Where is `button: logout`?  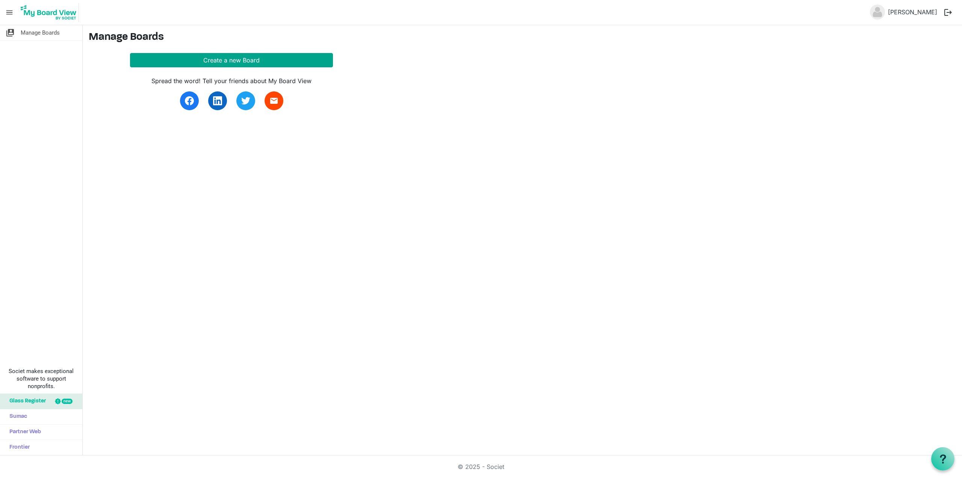
button: logout is located at coordinates (948, 12).